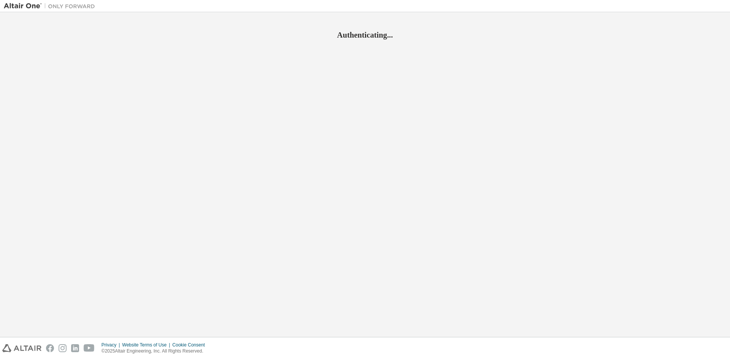 This screenshot has width=730, height=359. I want to click on img: altair_logo.svg, so click(22, 348).